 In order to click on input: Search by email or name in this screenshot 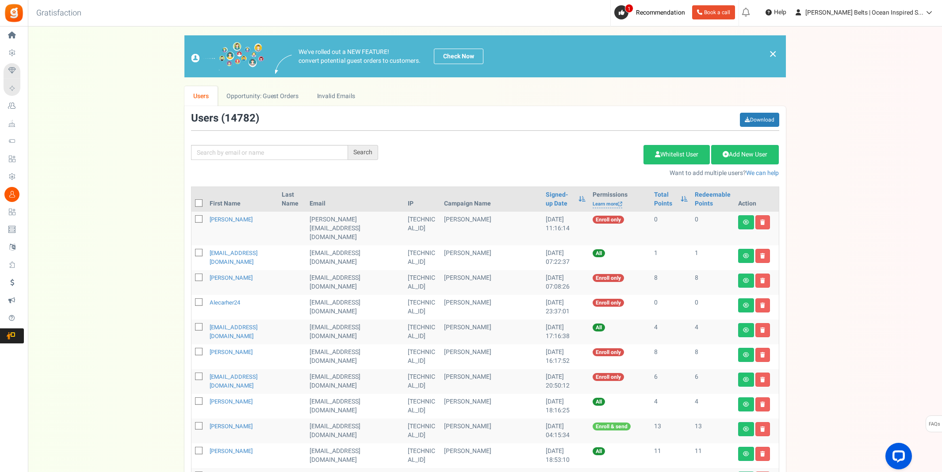, I will do `click(269, 153)`.